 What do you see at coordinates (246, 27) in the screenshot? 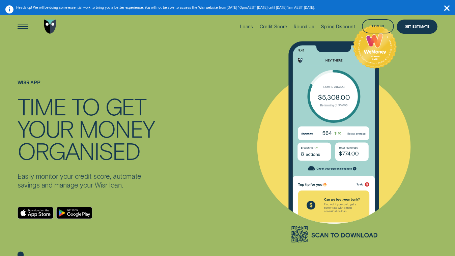
I see `a: Loans` at bounding box center [246, 27].